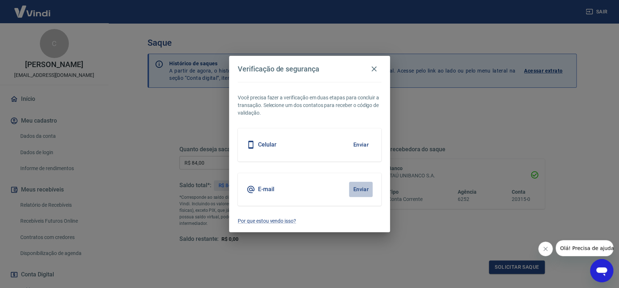 The width and height of the screenshot is (619, 288). Describe the element at coordinates (267, 145) in the screenshot. I see `h5: Celular` at that location.